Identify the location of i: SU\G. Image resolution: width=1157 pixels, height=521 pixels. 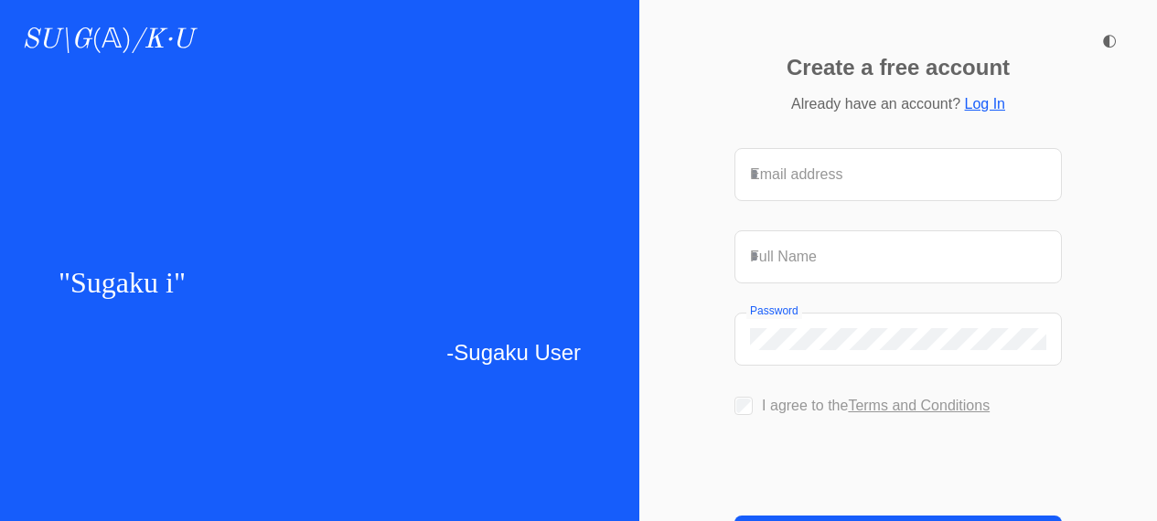
(57, 40).